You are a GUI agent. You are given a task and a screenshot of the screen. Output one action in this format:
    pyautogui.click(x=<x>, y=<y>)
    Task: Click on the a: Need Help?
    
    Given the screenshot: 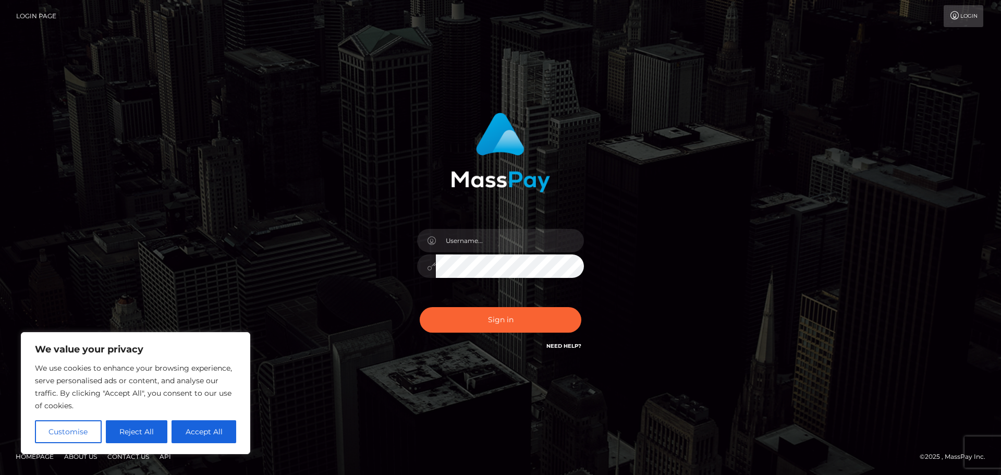 What is the action you would take?
    pyautogui.click(x=563, y=346)
    